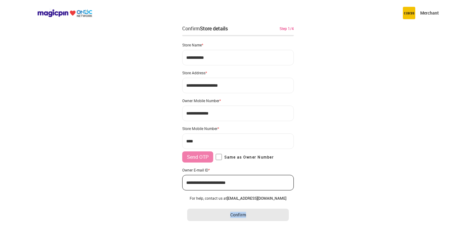 The width and height of the screenshot is (476, 226). What do you see at coordinates (238, 170) in the screenshot?
I see `div: Owner E-mail ID` at bounding box center [238, 170].